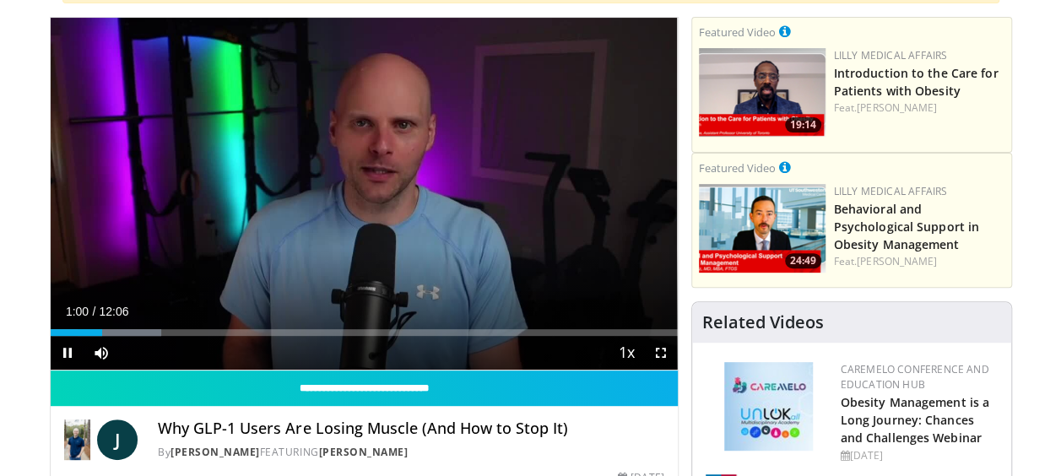 The image size is (1061, 476). Describe the element at coordinates (803, 261) in the screenshot. I see `span: 24:49` at that location.